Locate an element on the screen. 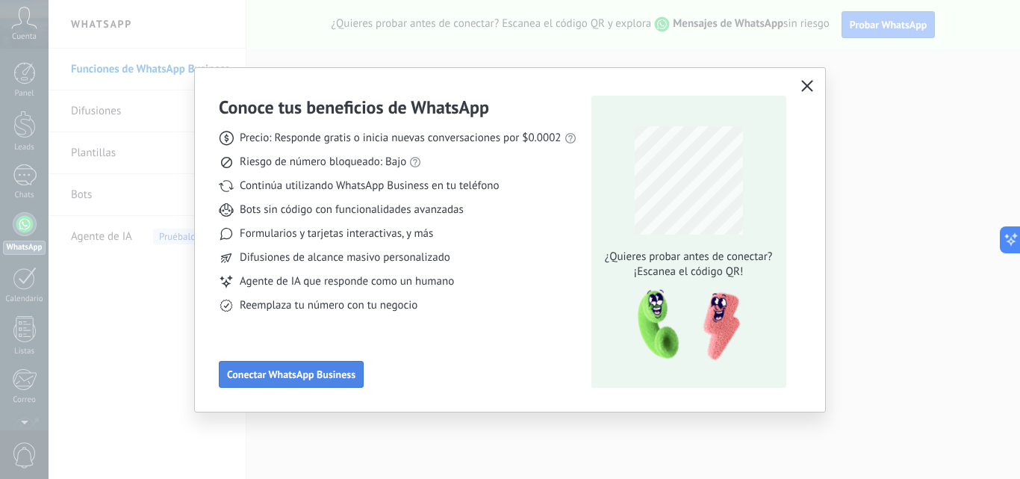 This screenshot has height=479, width=1020. span: ¿Quieres probar antes de conectar? is located at coordinates (689, 257).